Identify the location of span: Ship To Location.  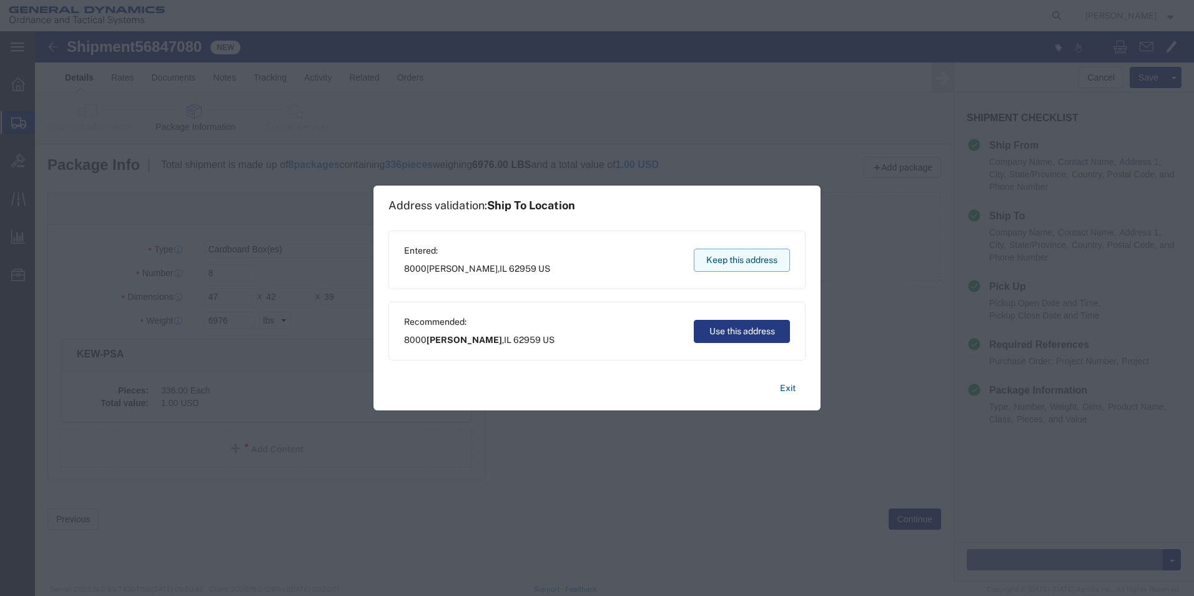
(531, 205).